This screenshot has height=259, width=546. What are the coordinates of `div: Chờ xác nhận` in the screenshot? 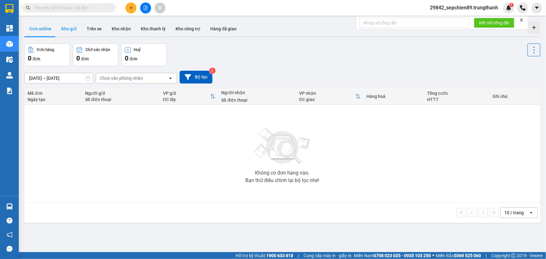 It's located at (98, 50).